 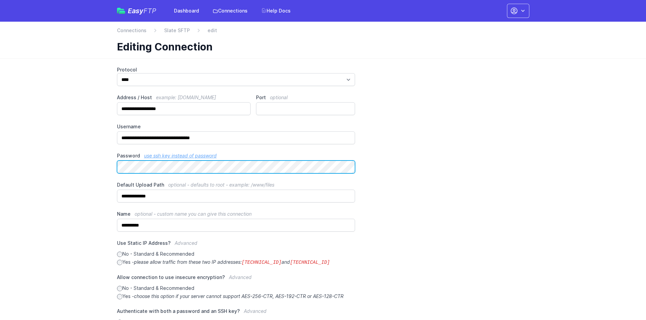 What do you see at coordinates (320, 47) in the screenshot?
I see `h1: Editing Connection` at bounding box center [320, 47].